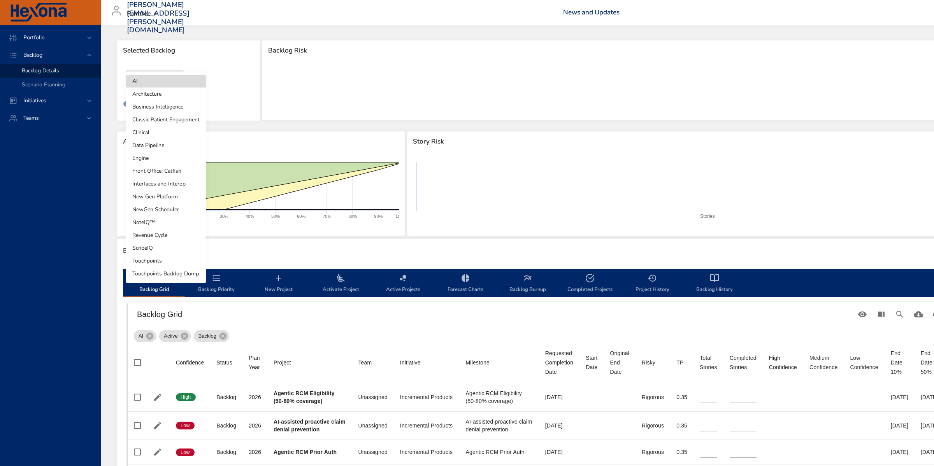 Image resolution: width=934 pixels, height=466 pixels. What do you see at coordinates (166, 235) in the screenshot?
I see `li: Revenue Cycle` at bounding box center [166, 235].